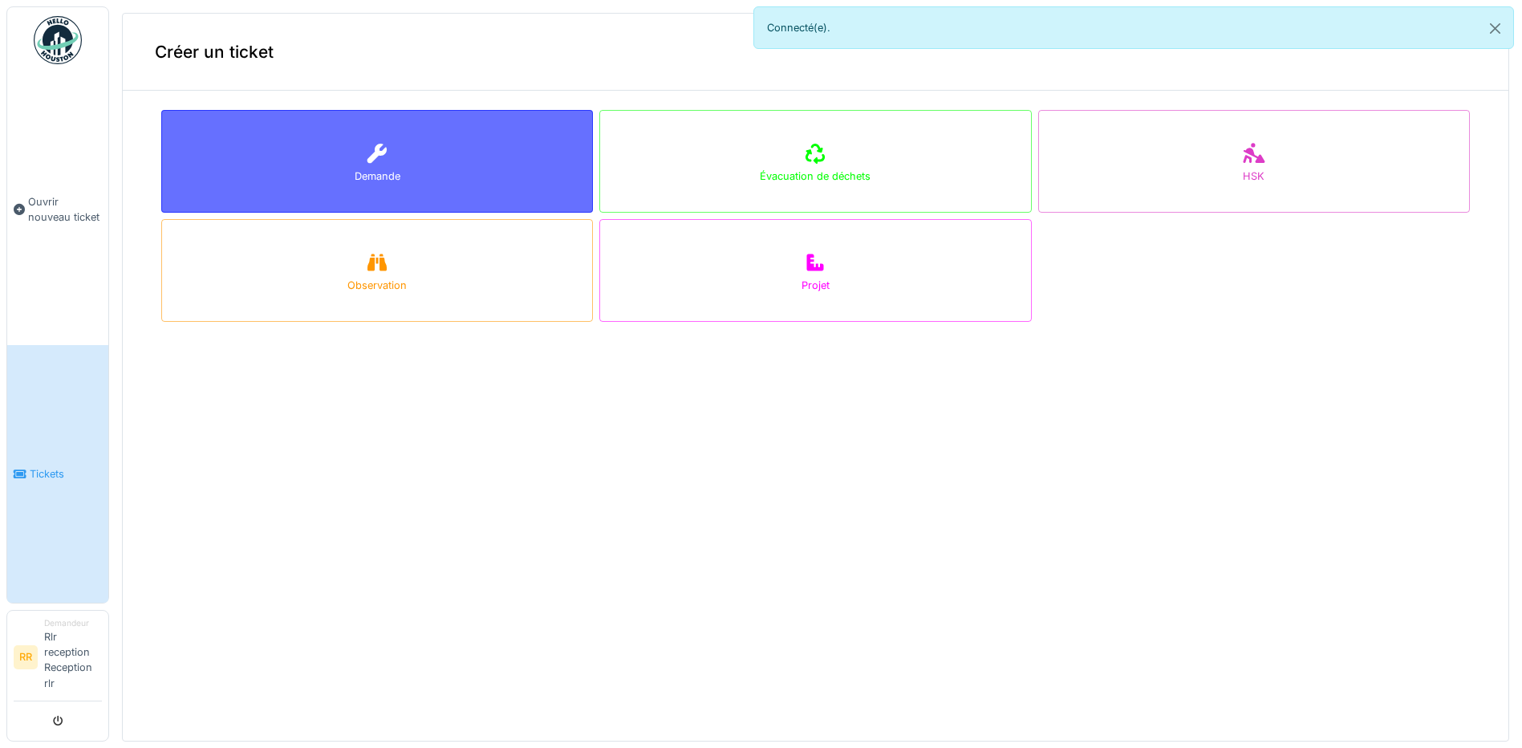 The height and width of the screenshot is (748, 1522). I want to click on div: Demande, so click(377, 176).